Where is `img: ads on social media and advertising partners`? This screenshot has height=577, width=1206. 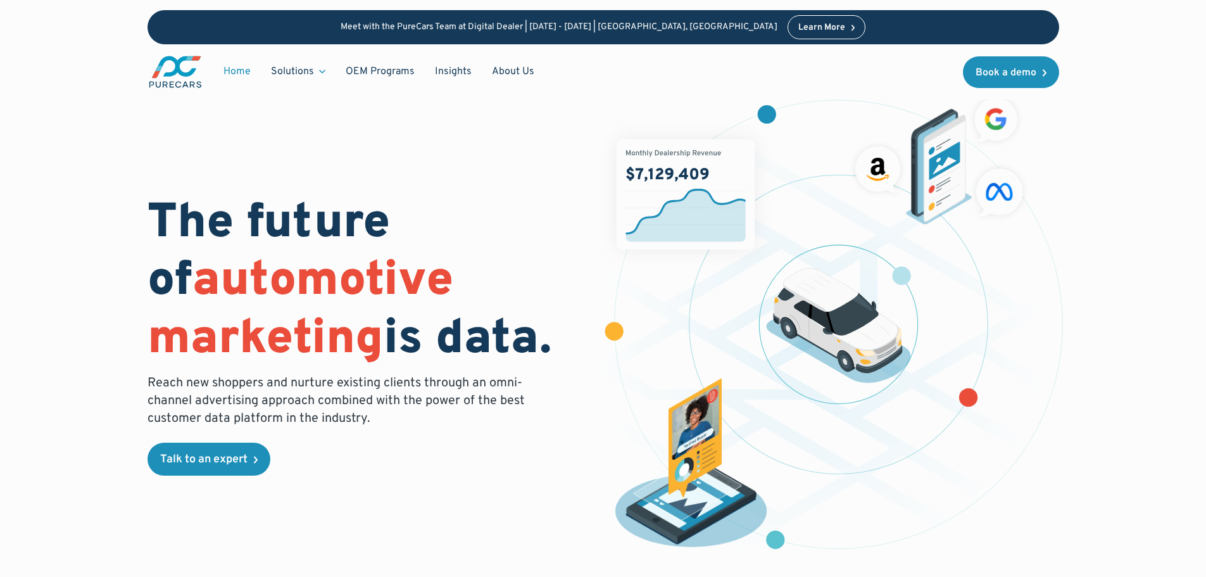 img: ads on social media and advertising partners is located at coordinates (939, 158).